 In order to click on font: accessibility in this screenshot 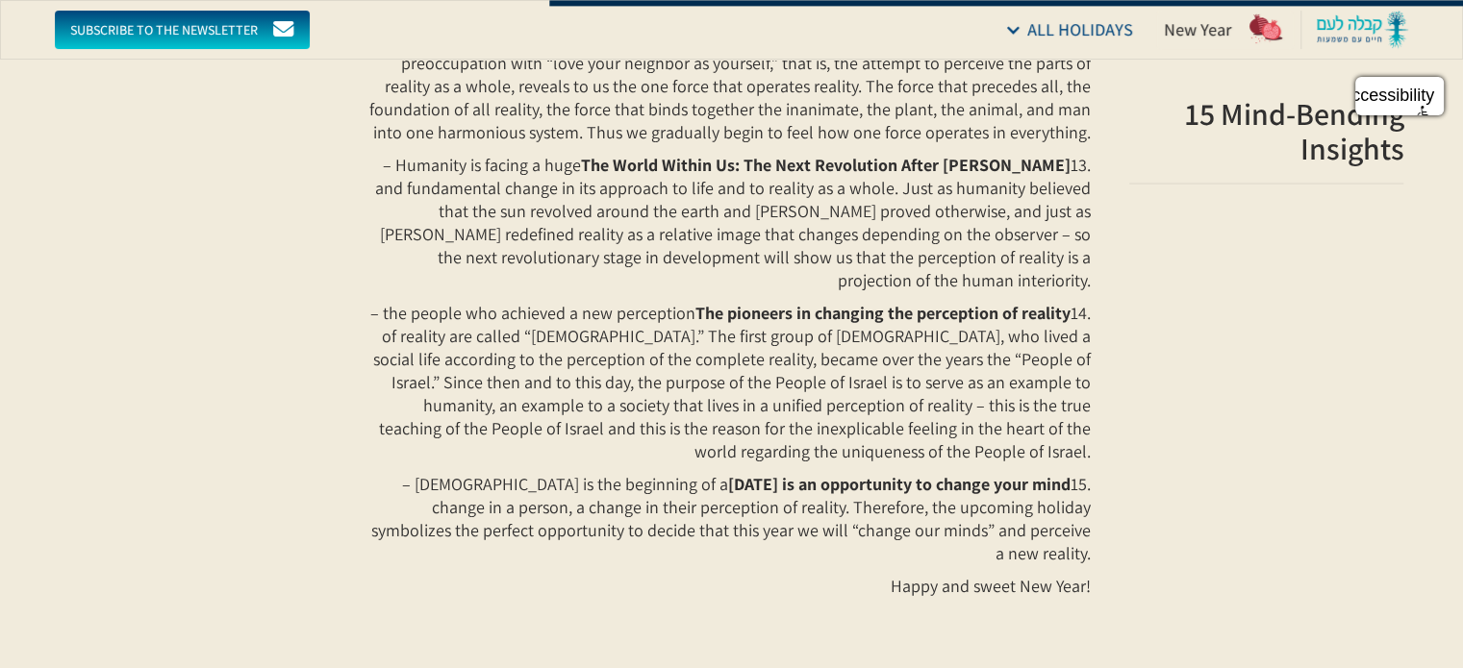, I will do `click(1388, 95)`.